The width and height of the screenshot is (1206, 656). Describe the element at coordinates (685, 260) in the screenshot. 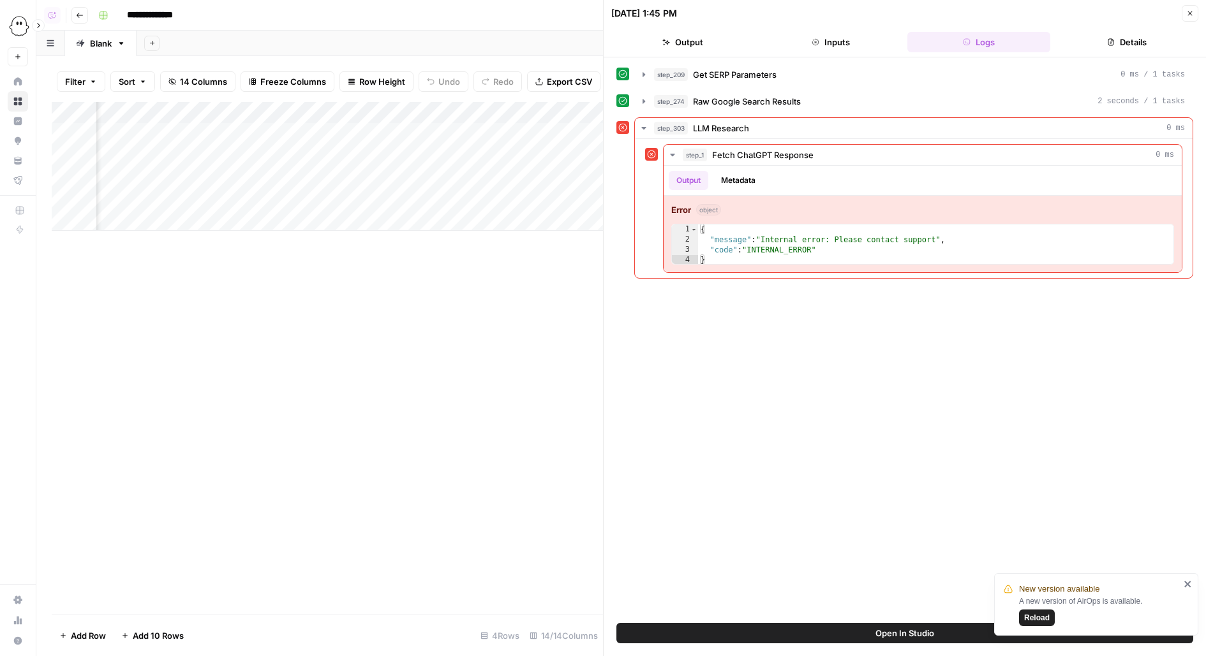

I see `div: 4` at that location.